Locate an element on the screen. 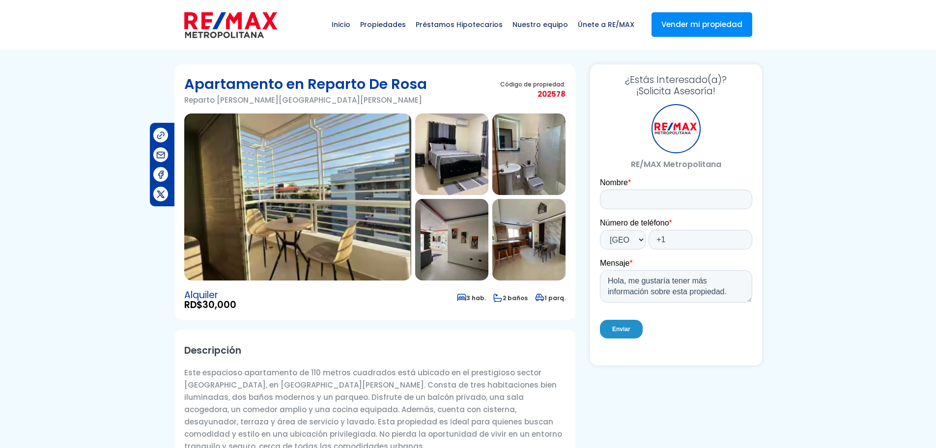 The height and width of the screenshot is (448, 936). div: RE/MAX Metropolitana is located at coordinates (676, 129).